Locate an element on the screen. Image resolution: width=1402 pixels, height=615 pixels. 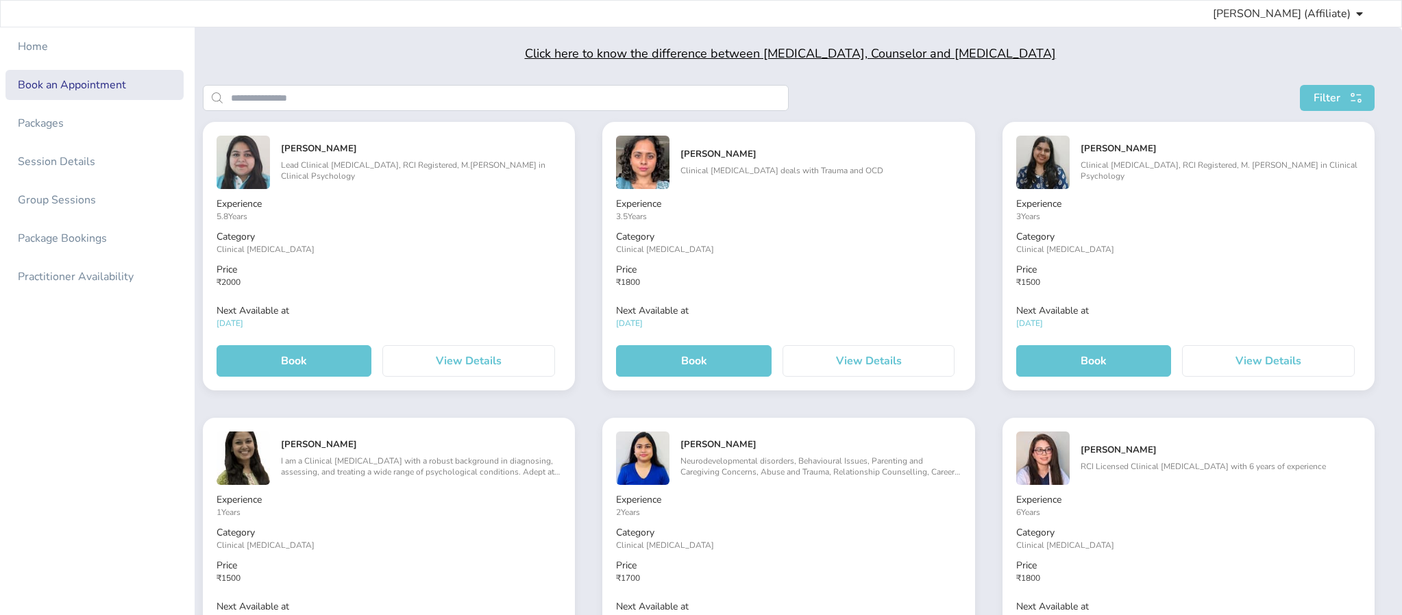
span: Filter is located at coordinates (1326, 98).